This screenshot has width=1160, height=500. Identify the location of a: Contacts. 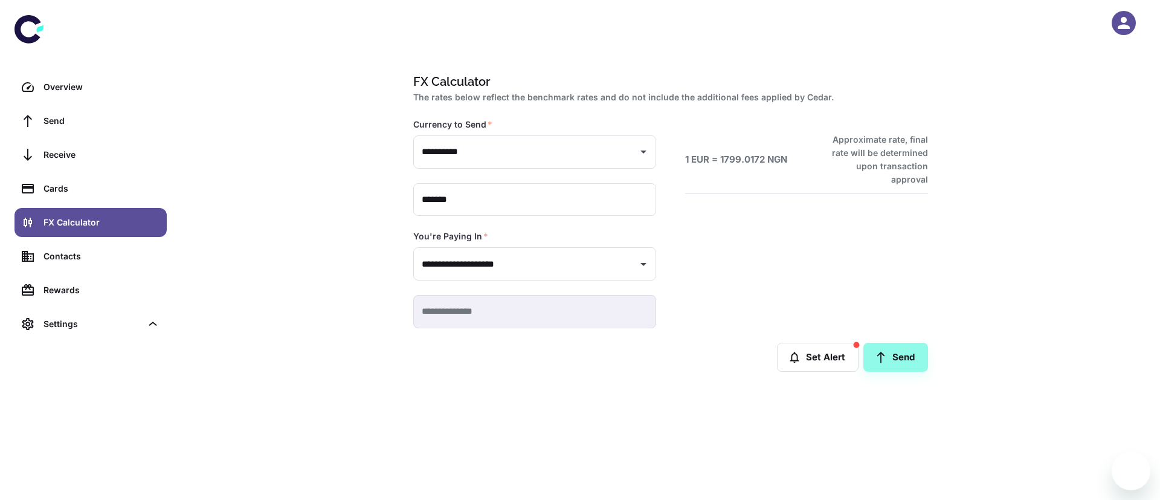
(91, 256).